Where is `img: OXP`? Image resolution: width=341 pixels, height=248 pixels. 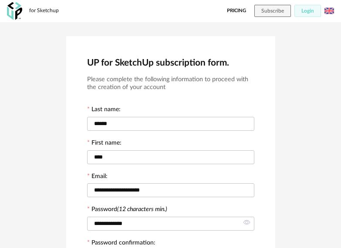
img: OXP is located at coordinates (14, 11).